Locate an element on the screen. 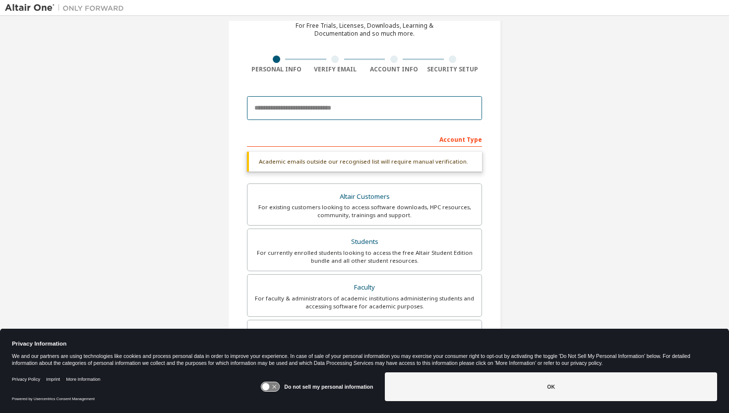 The image size is (729, 413). div: Altair Customers is located at coordinates (365, 197).